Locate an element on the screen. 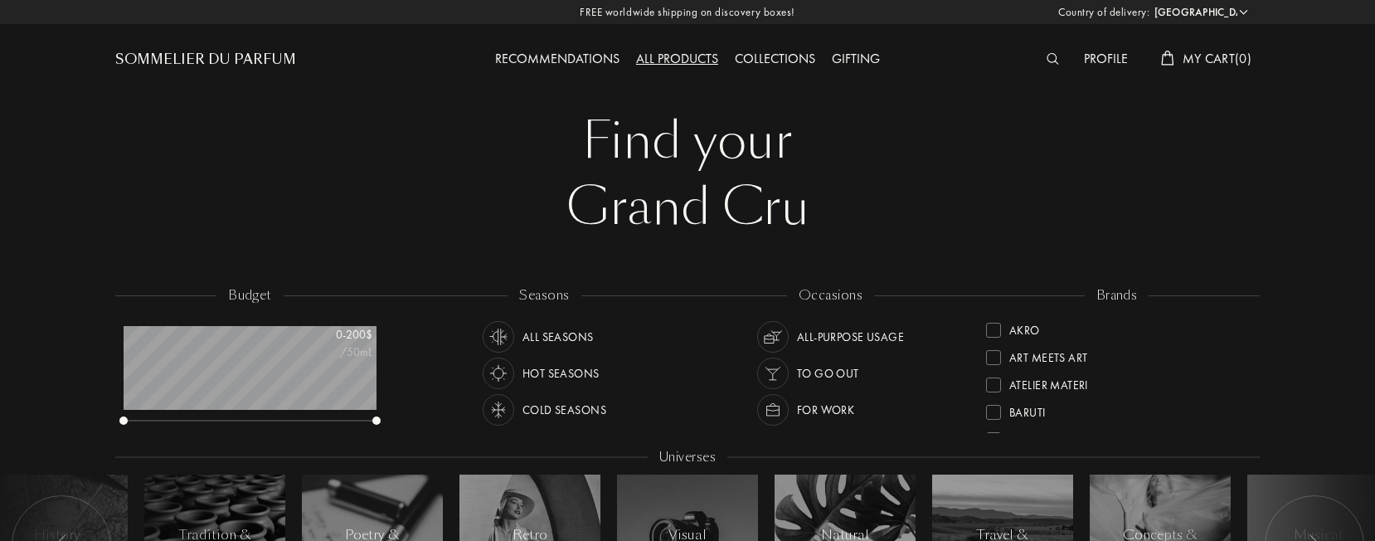 This screenshot has width=1375, height=541. div: occasions is located at coordinates (830, 295).